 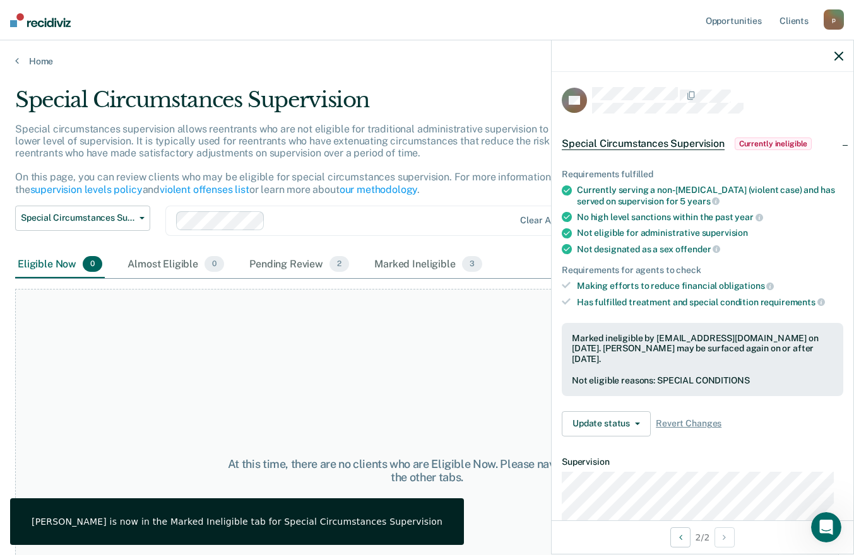 What do you see at coordinates (606, 424) in the screenshot?
I see `button: Update status` at bounding box center [606, 424].